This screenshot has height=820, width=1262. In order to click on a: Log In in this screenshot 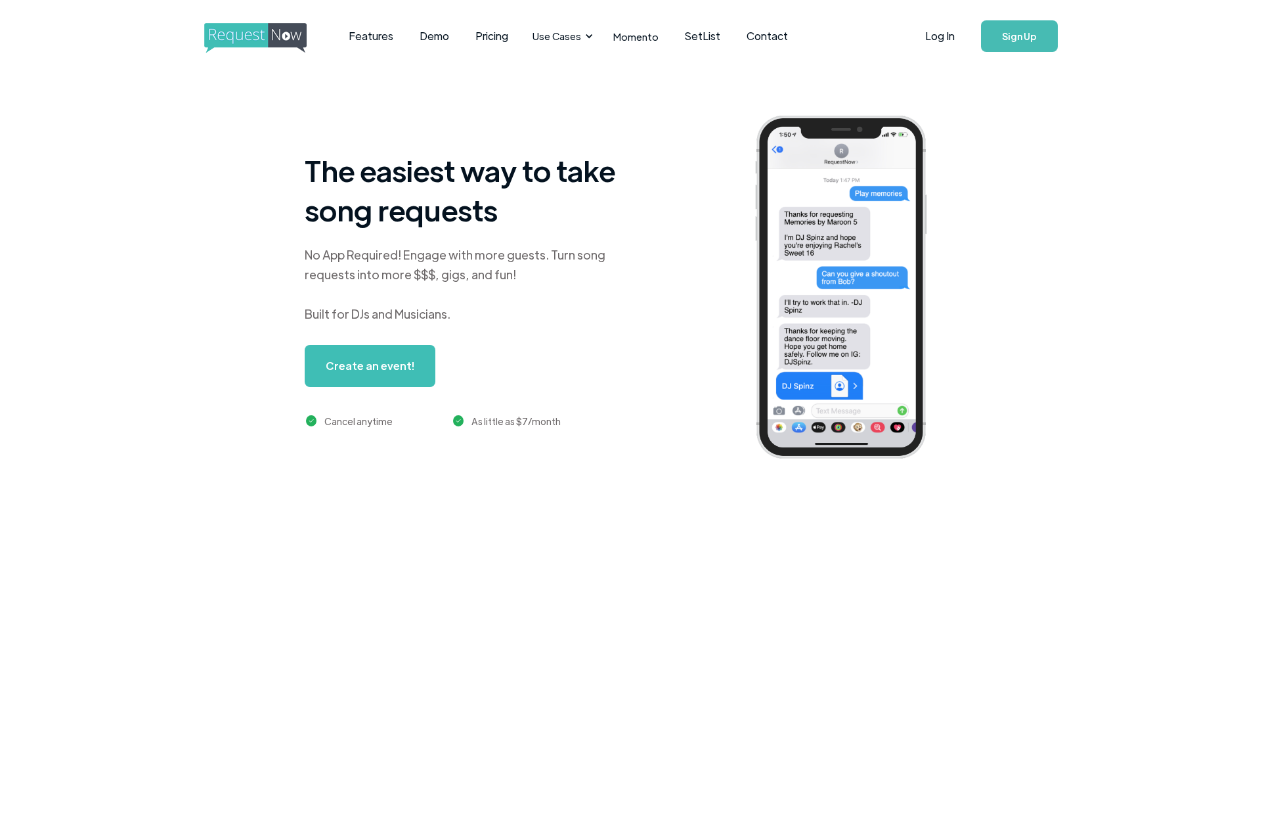, I will do `click(940, 36)`.